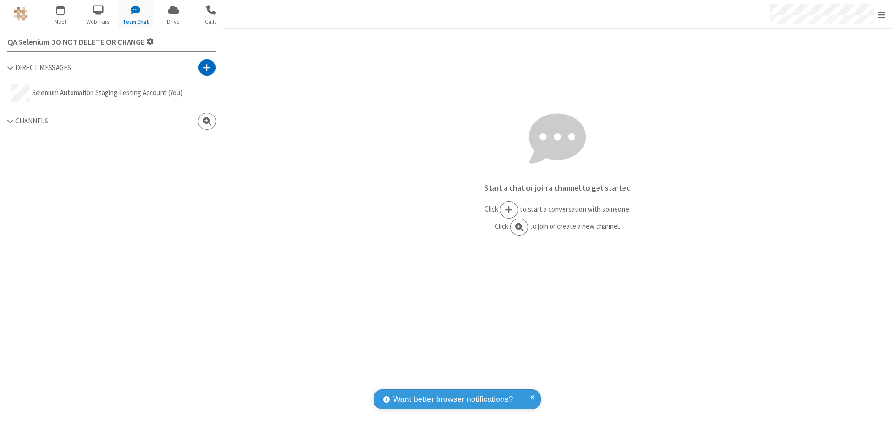 Image resolution: width=892 pixels, height=425 pixels. I want to click on span: Team Chat, so click(136, 22).